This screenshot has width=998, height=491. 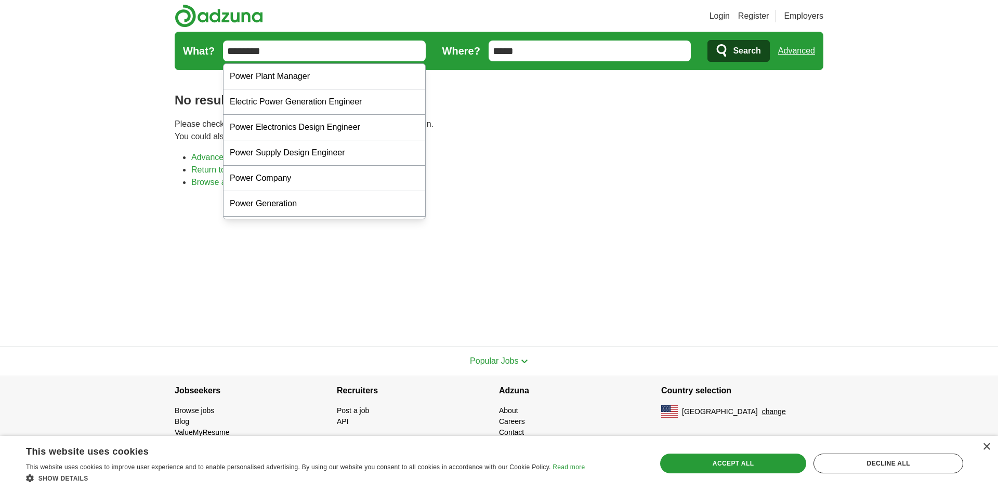 What do you see at coordinates (738, 51) in the screenshot?
I see `button: Search` at bounding box center [738, 51].